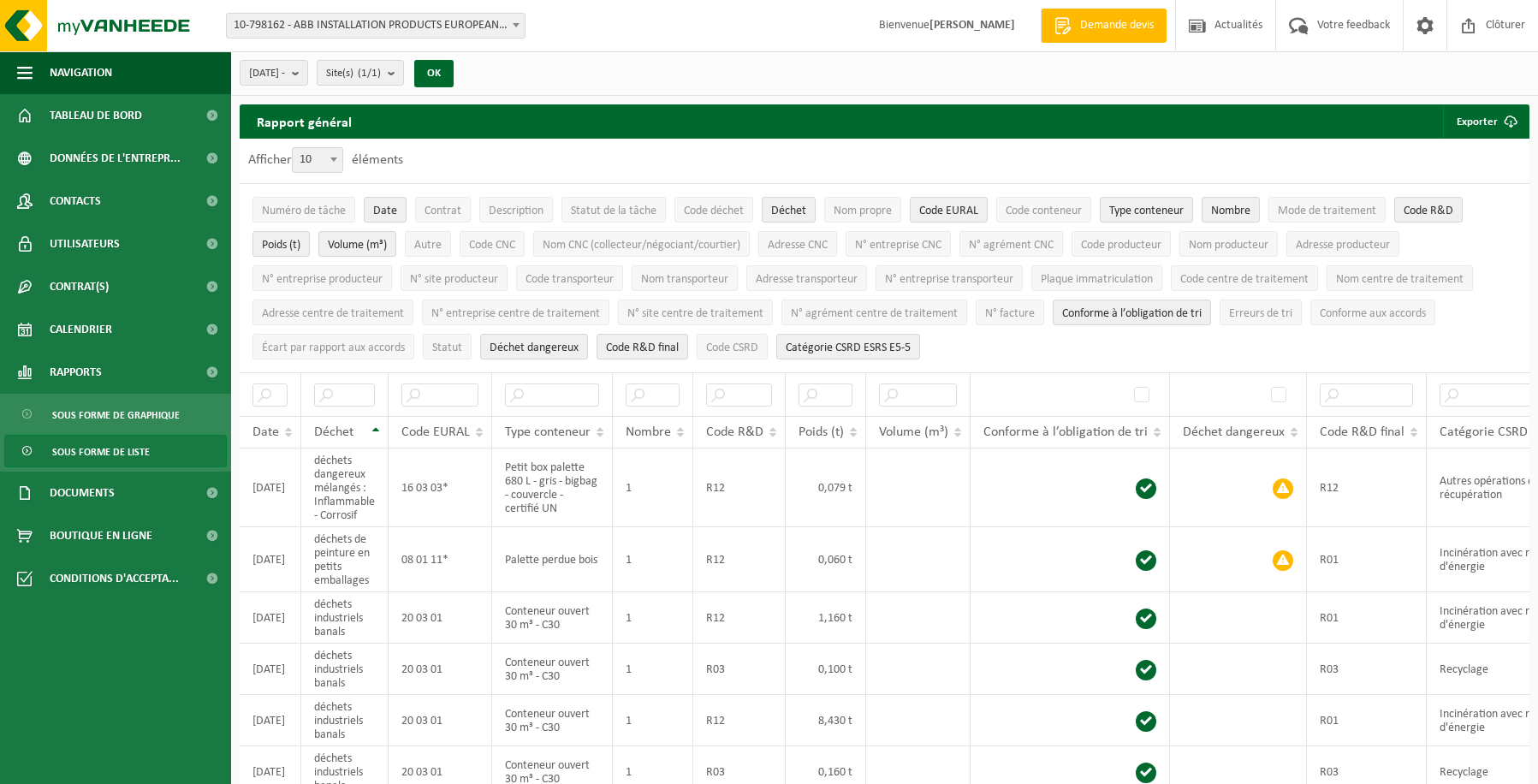 The height and width of the screenshot is (784, 1538). What do you see at coordinates (695, 313) in the screenshot?
I see `span: N° site centre de traitement` at bounding box center [695, 313].